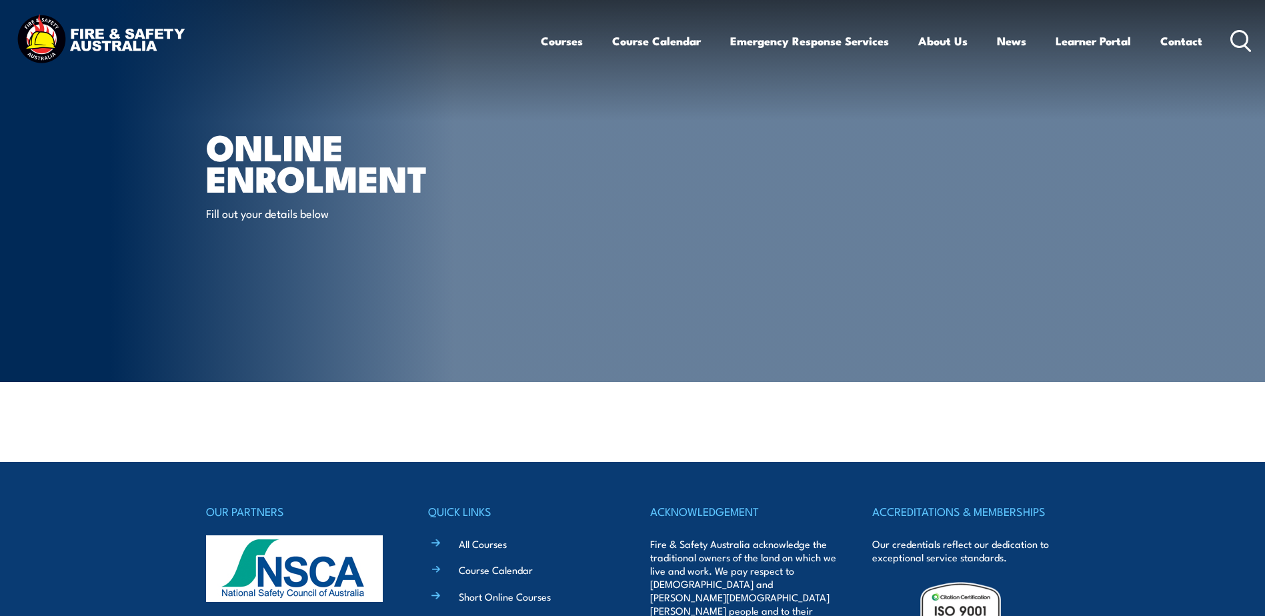  What do you see at coordinates (562, 41) in the screenshot?
I see `a: Courses` at bounding box center [562, 41].